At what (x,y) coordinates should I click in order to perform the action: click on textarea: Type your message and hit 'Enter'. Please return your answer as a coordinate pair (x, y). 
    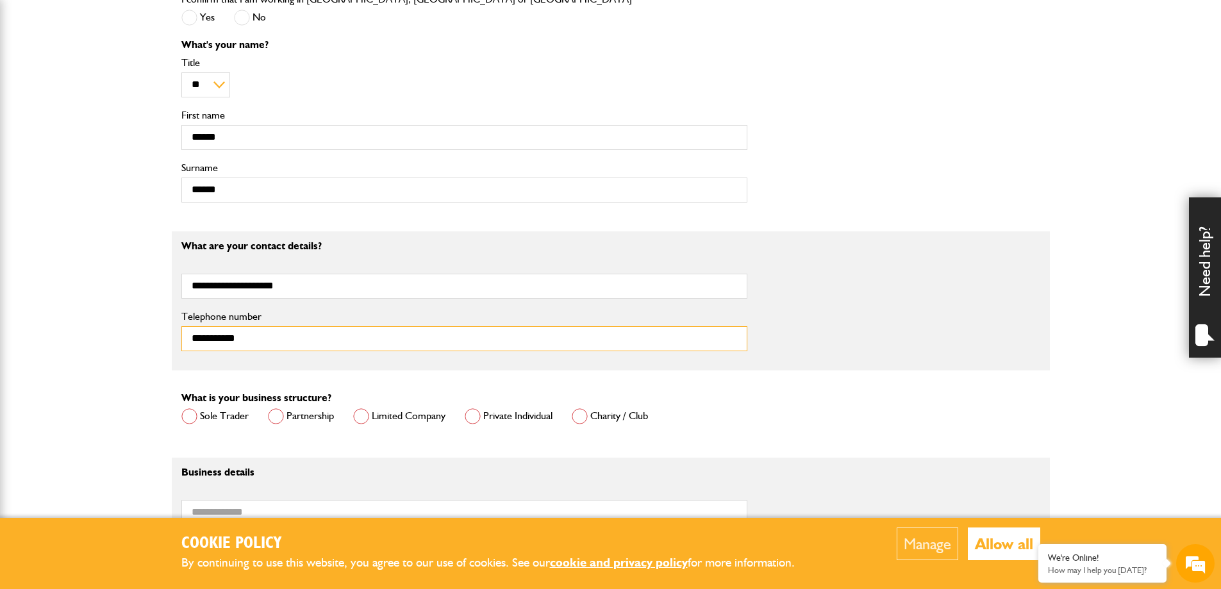
    Looking at the image, I should click on (125, 308).